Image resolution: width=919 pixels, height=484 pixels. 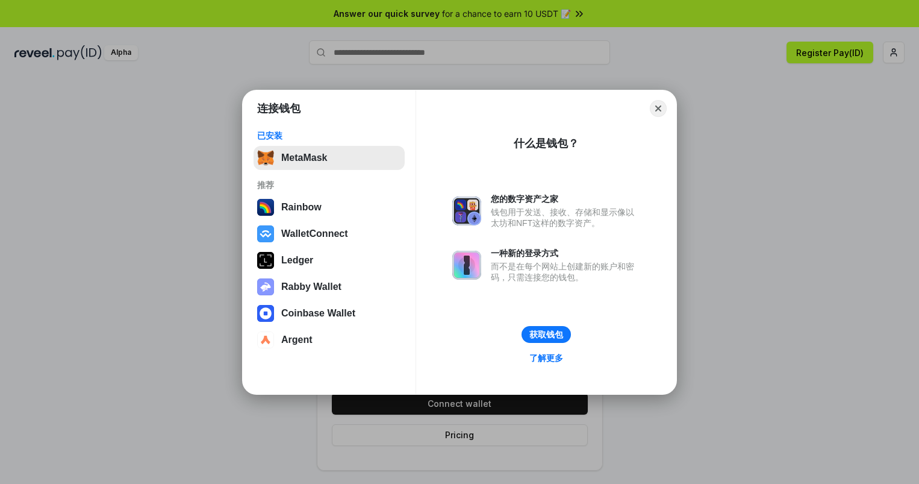 What do you see at coordinates (565, 199) in the screenshot?
I see `div: 您的数字资产之家` at bounding box center [565, 199].